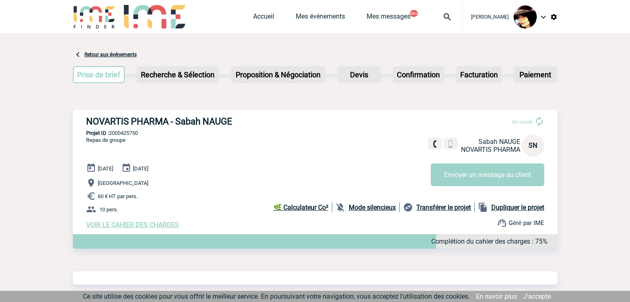 This screenshot has width=630, height=302. I want to click on p: Proposition & Négociation, so click(278, 75).